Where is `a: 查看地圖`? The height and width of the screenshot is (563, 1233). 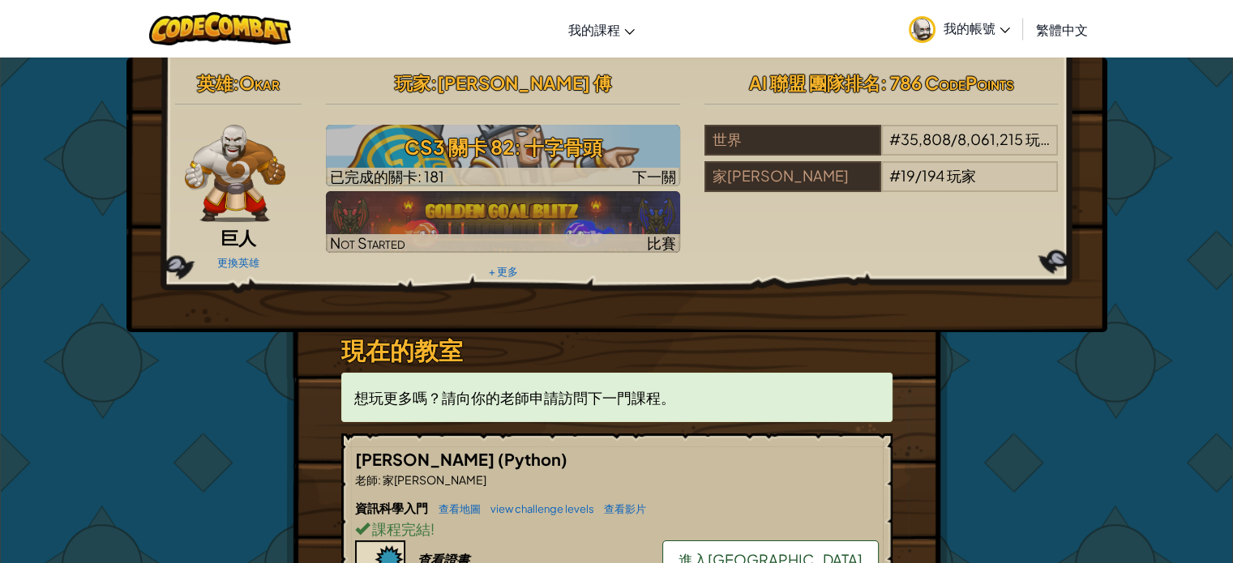
a: 查看地圖 is located at coordinates (455, 509).